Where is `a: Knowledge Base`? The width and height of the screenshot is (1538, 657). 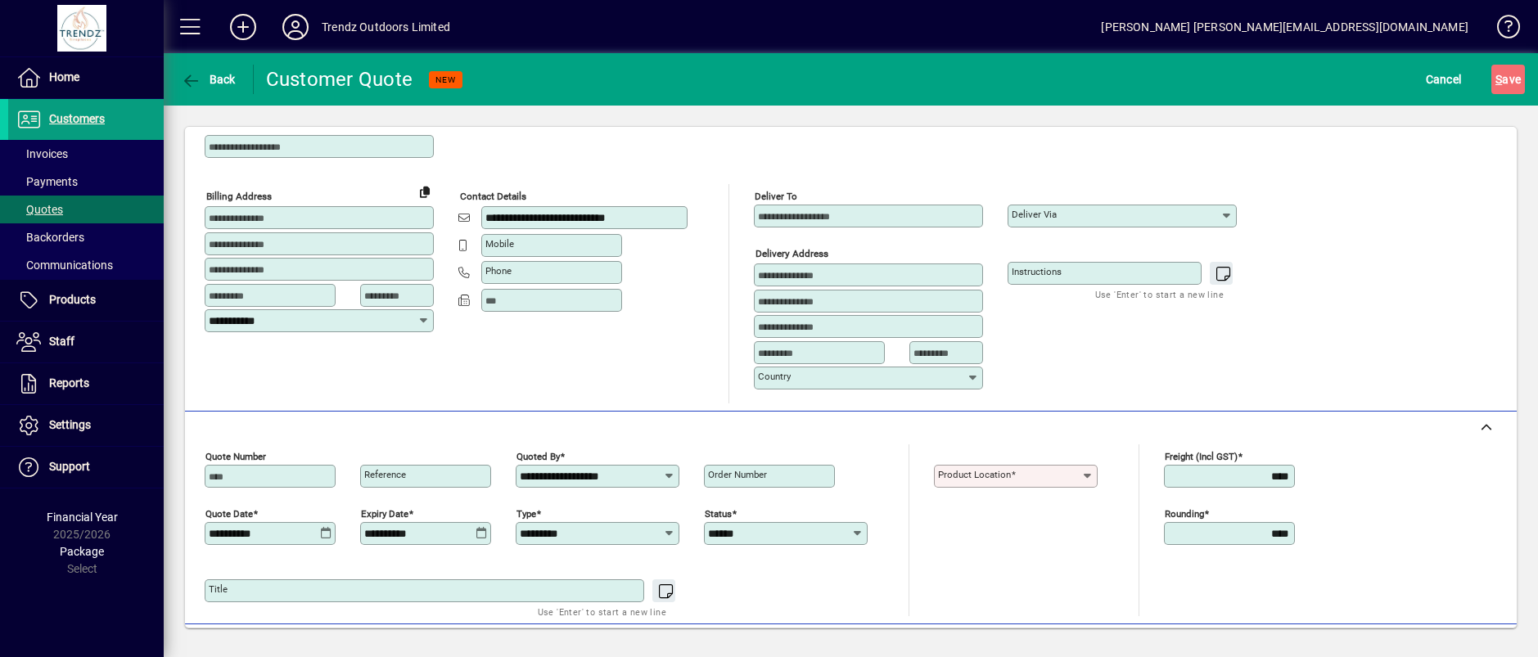
a: Knowledge Base is located at coordinates (1501, 29).